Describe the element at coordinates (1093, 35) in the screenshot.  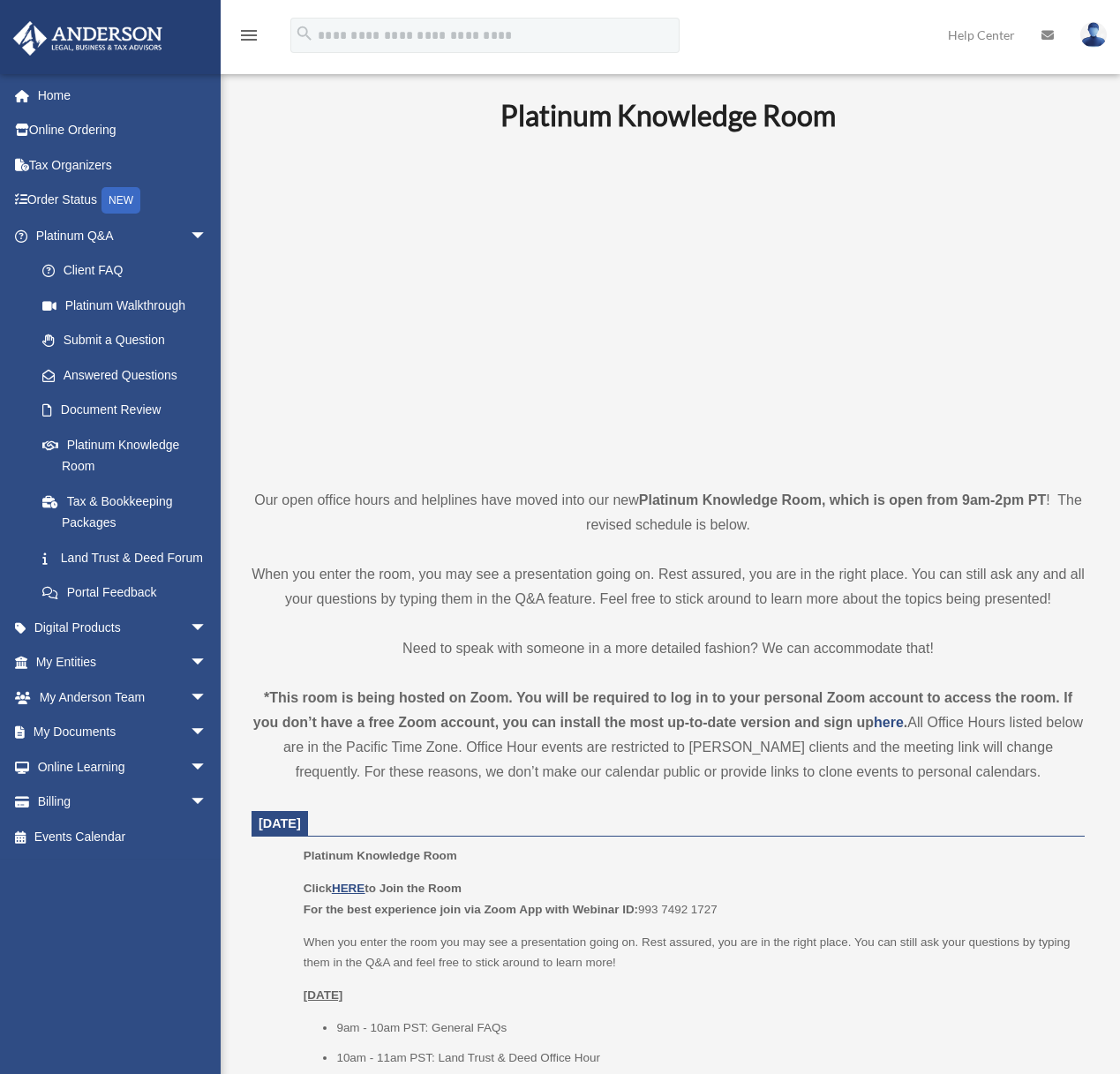
I see `img: User Pic` at that location.